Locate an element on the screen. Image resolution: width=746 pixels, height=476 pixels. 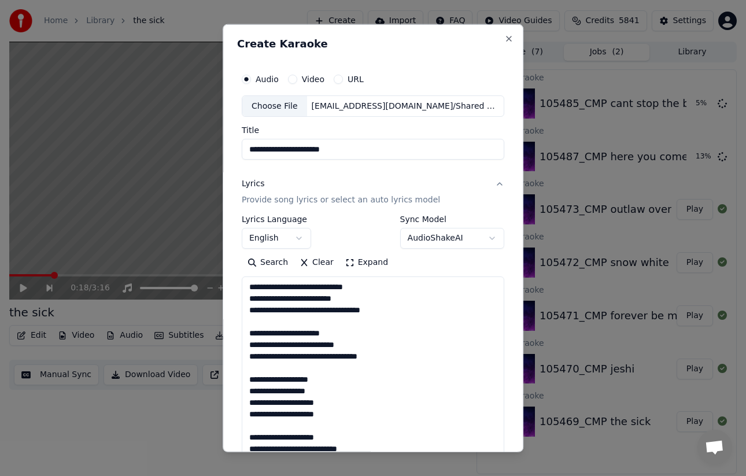
h2: Create Karaoke is located at coordinates (373, 43).